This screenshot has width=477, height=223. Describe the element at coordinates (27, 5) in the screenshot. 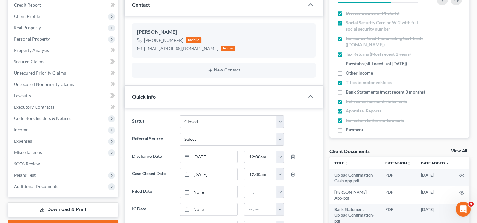

I see `span: Credit Report` at that location.